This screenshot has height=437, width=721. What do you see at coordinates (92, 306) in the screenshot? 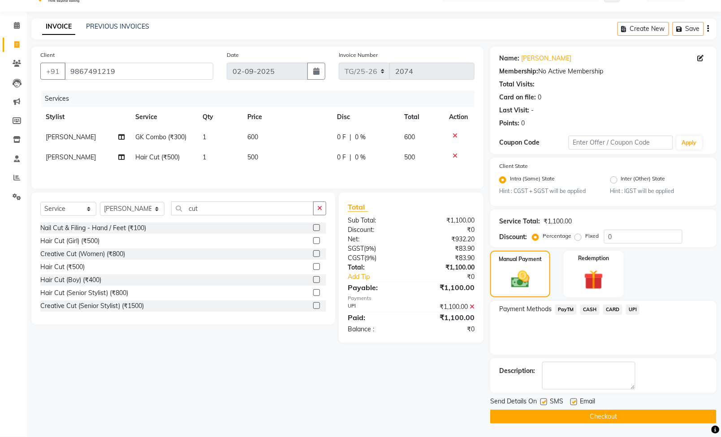
I see `div: Creative Cut (Senior Stylist) (₹1500)` at bounding box center [92, 306].